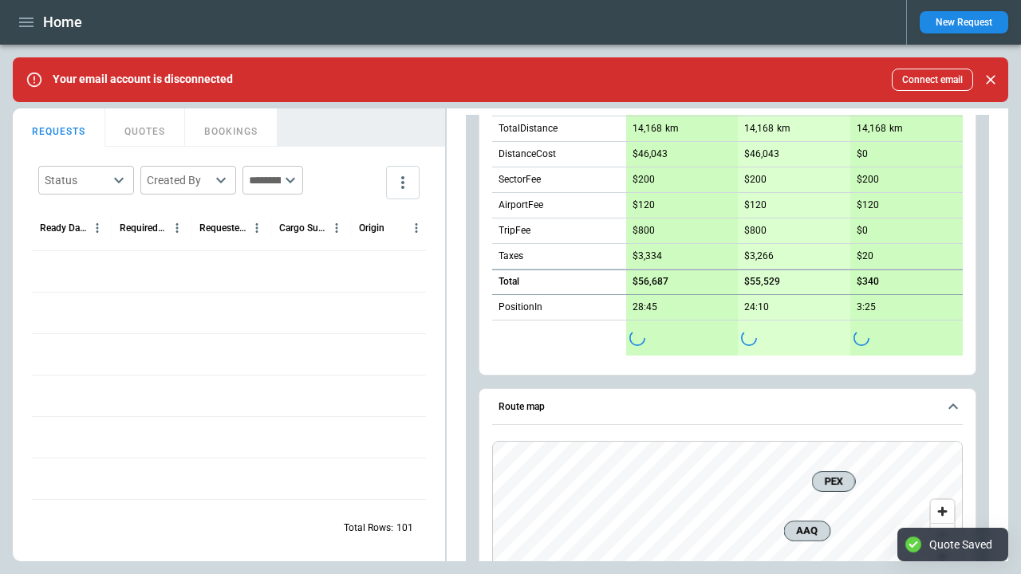 This screenshot has height=574, width=1021. Describe the element at coordinates (77, 180) in the screenshot. I see `div: Status` at that location.